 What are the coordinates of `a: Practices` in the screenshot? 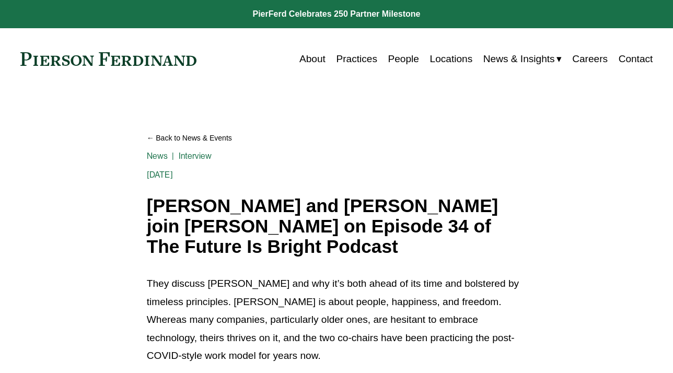 It's located at (356, 59).